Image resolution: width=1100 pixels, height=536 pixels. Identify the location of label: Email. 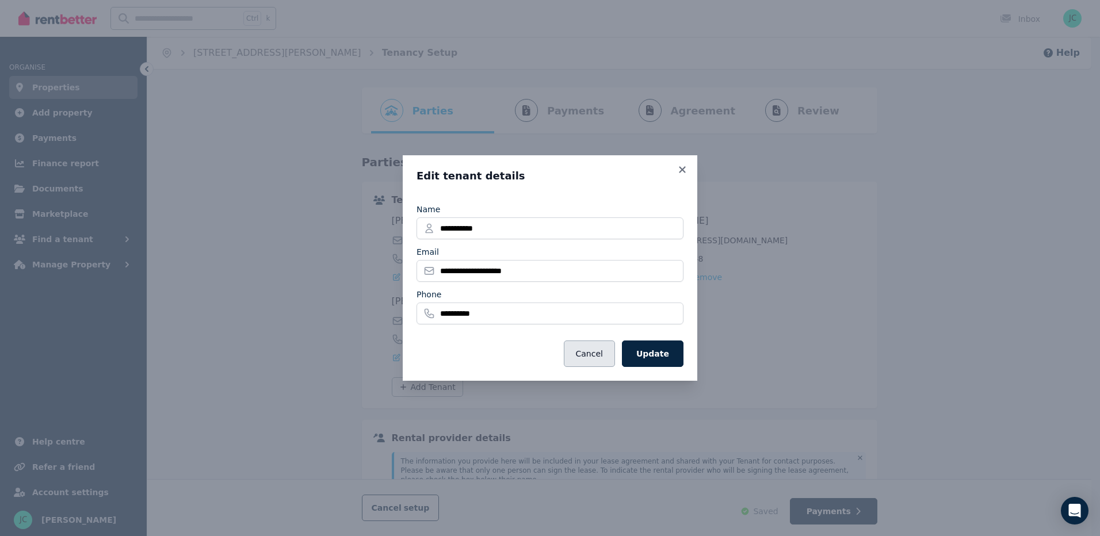
(427, 252).